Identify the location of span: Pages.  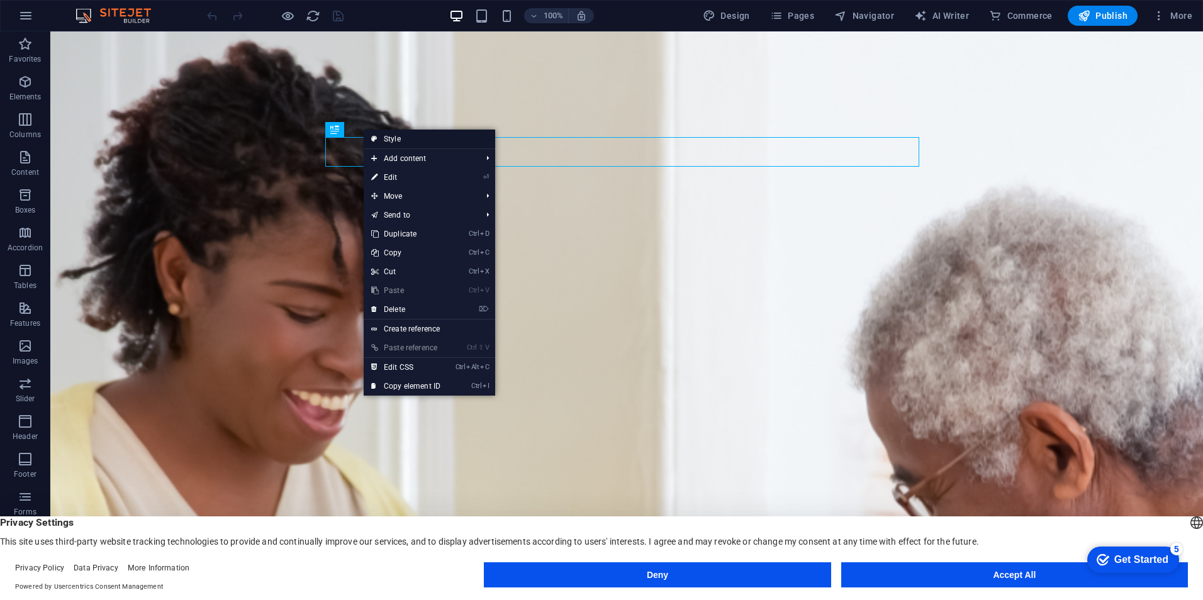
(792, 16).